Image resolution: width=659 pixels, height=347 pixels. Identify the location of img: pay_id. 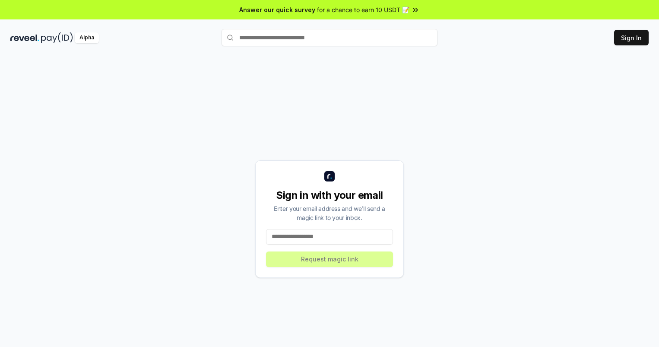
(57, 38).